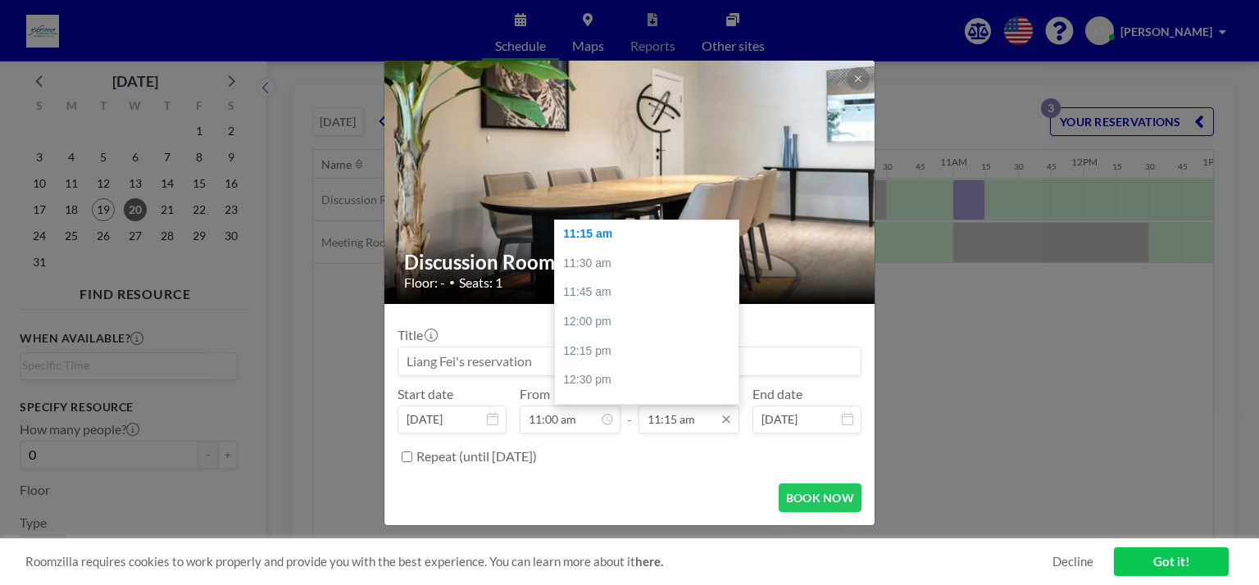 The width and height of the screenshot is (1259, 585). What do you see at coordinates (416, 335) in the screenshot?
I see `label: Title` at bounding box center [416, 335].